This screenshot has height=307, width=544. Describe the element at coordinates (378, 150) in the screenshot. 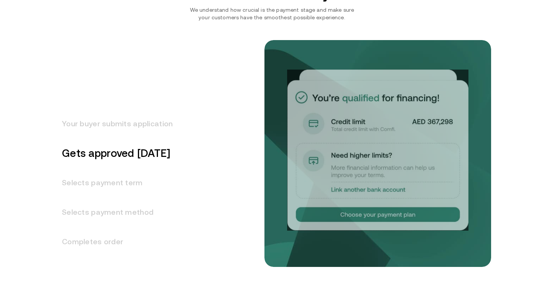

I see `img: Gets approved in 1 day` at that location.